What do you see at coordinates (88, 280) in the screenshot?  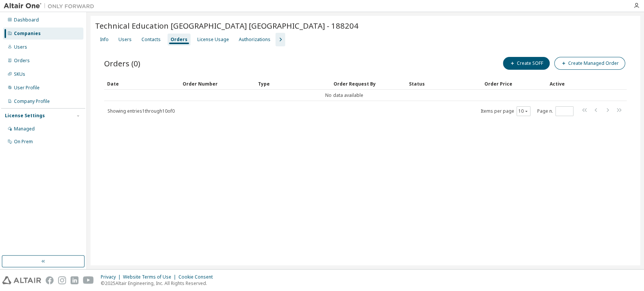 I see `img: youtube.svg` at bounding box center [88, 280].